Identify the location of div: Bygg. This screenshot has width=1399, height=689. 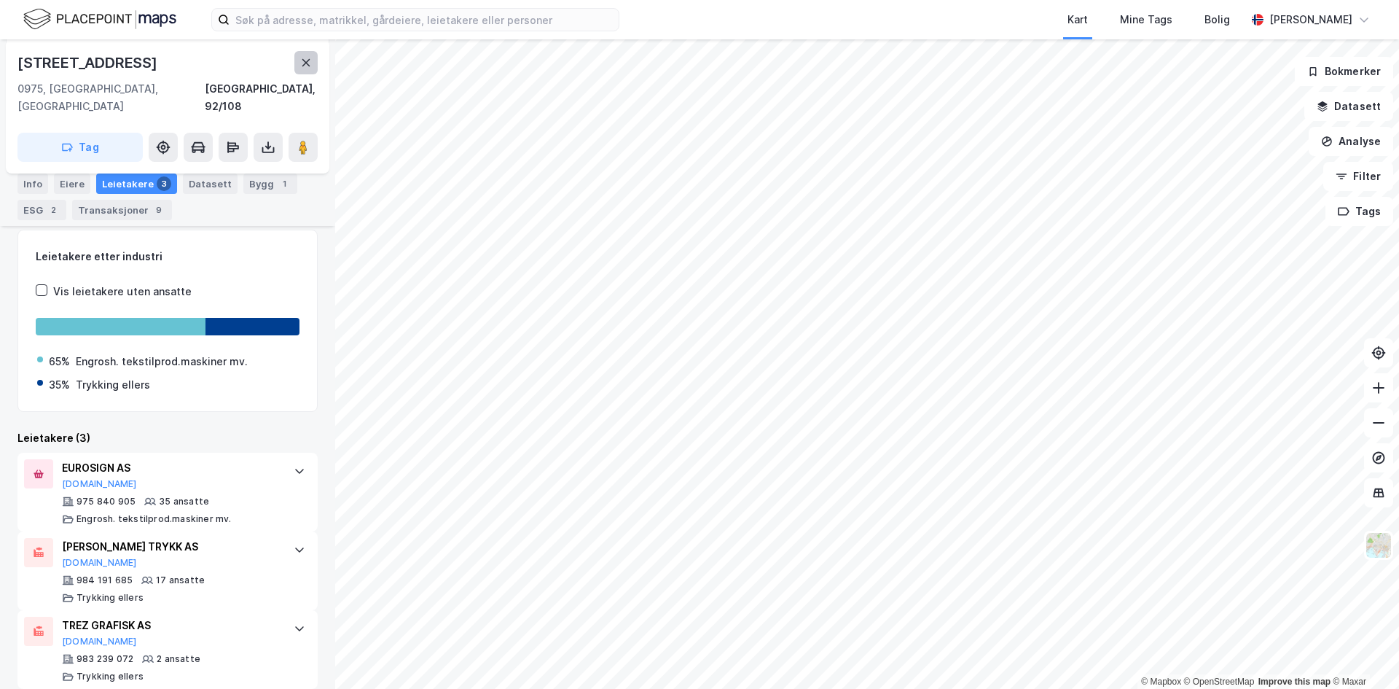
(270, 184).